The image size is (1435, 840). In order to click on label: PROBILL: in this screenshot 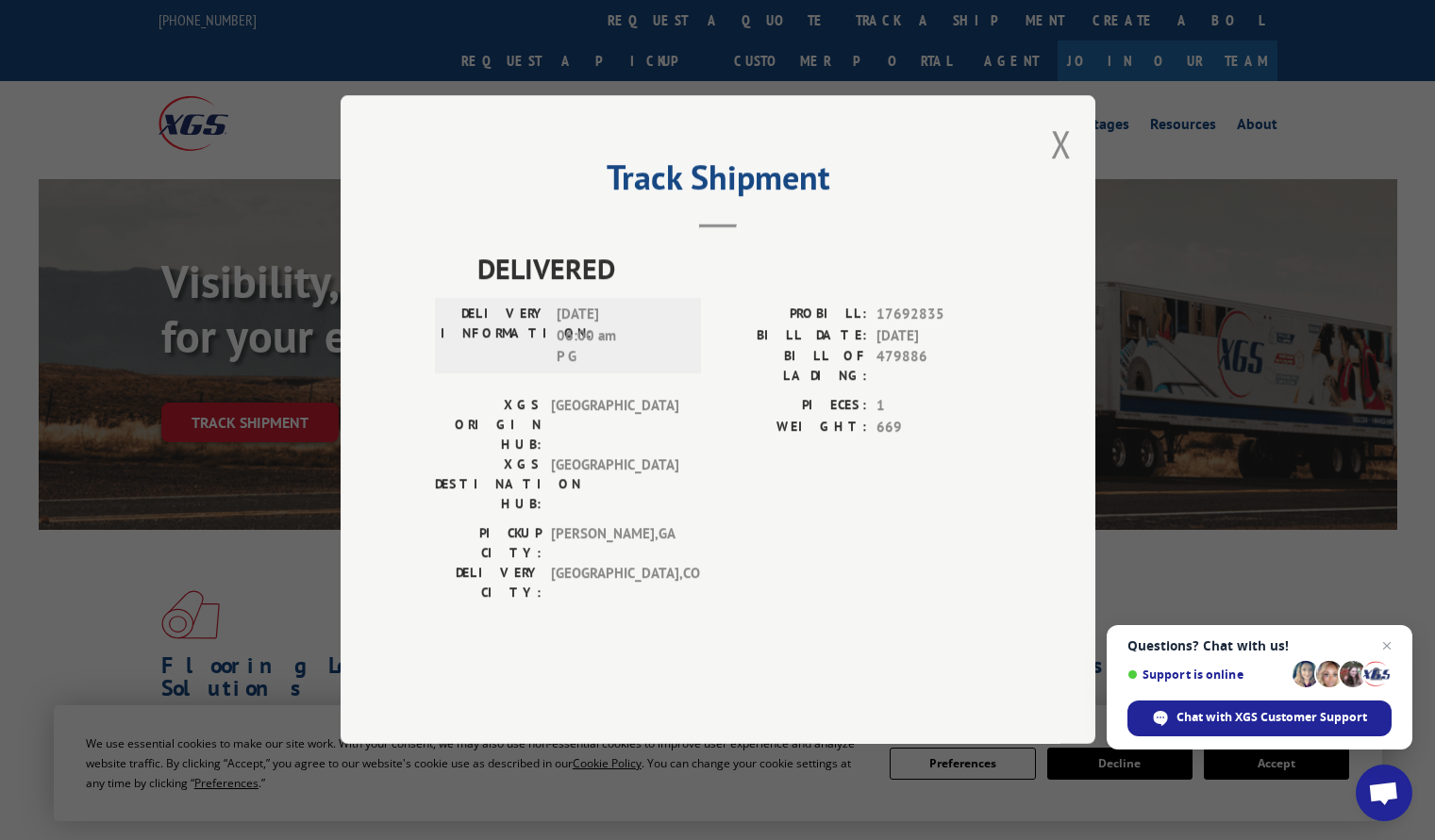, I will do `click(792, 315)`.